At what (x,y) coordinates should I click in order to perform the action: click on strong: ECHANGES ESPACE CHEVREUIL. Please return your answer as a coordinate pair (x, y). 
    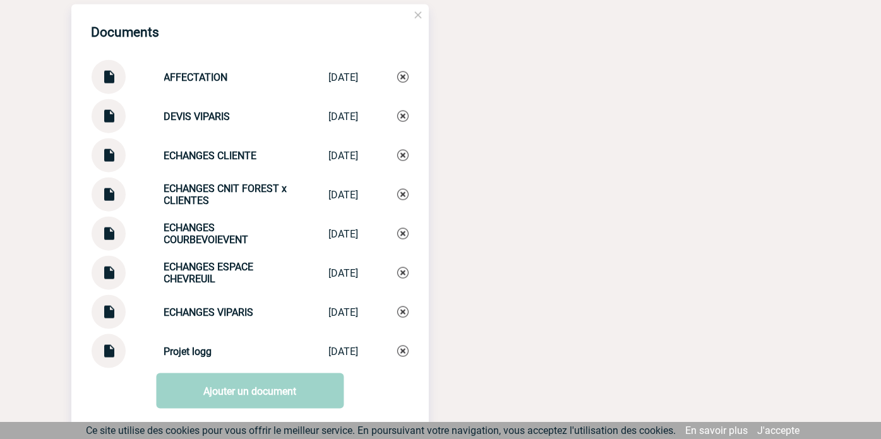
    Looking at the image, I should click on (209, 273).